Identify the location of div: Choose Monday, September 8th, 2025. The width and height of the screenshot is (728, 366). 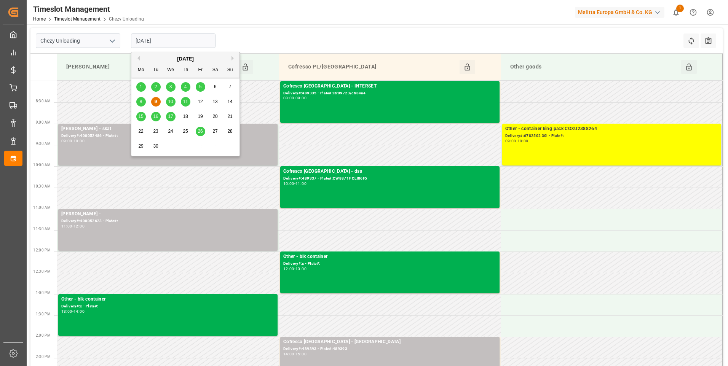
(141, 102).